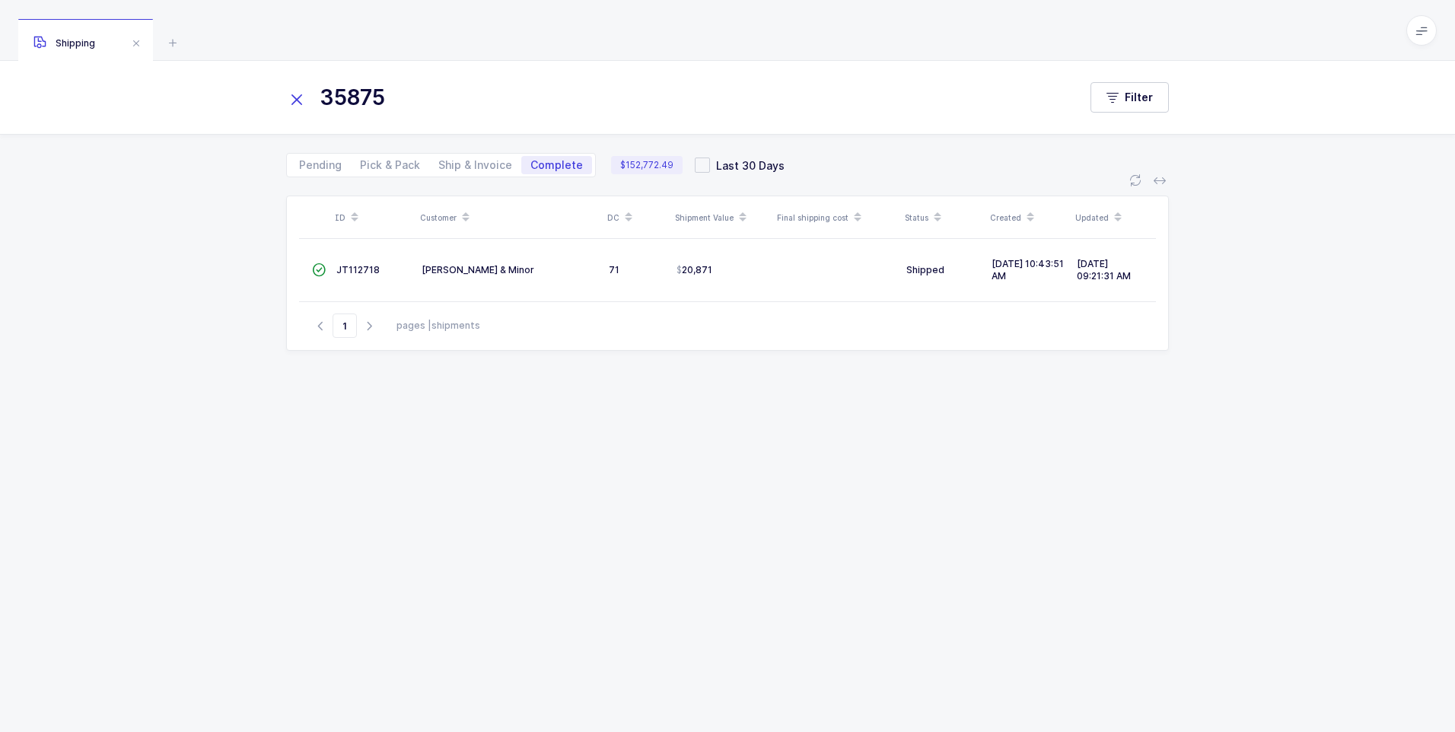 This screenshot has width=1455, height=732. Describe the element at coordinates (722, 218) in the screenshot. I see `div: Shipment Value` at that location.